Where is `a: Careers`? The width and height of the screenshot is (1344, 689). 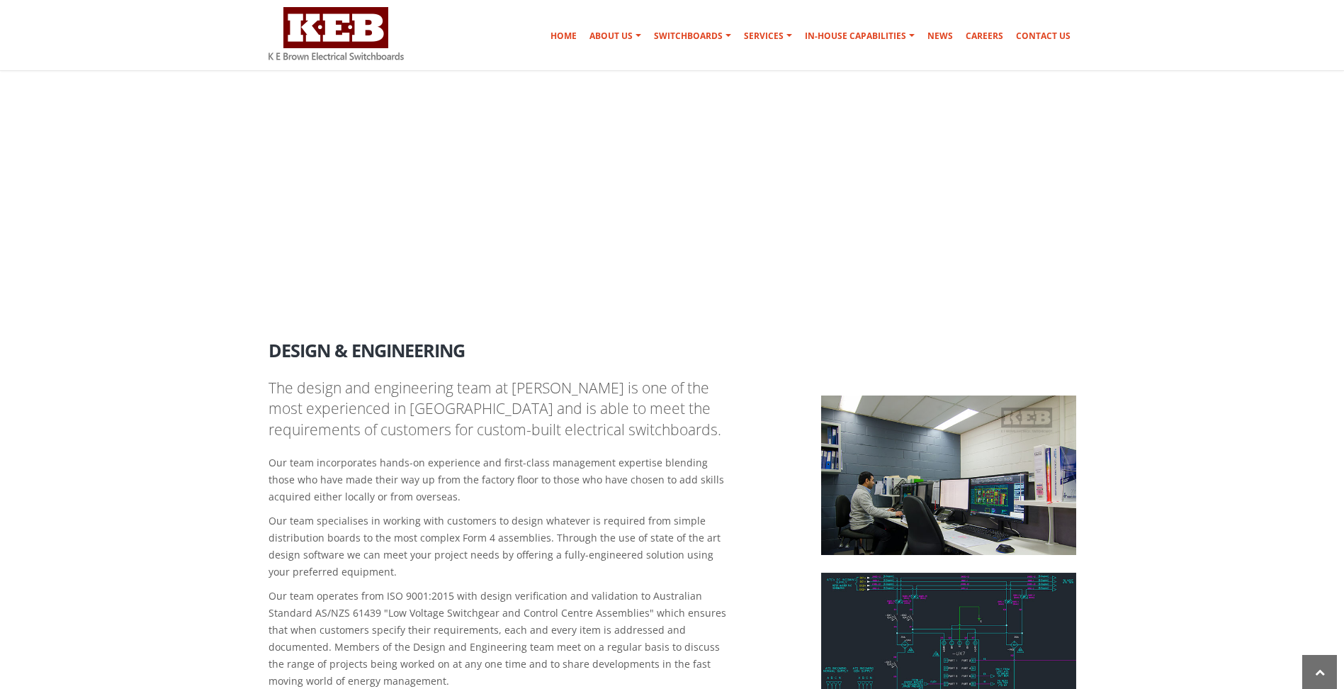
a: Careers is located at coordinates (984, 36).